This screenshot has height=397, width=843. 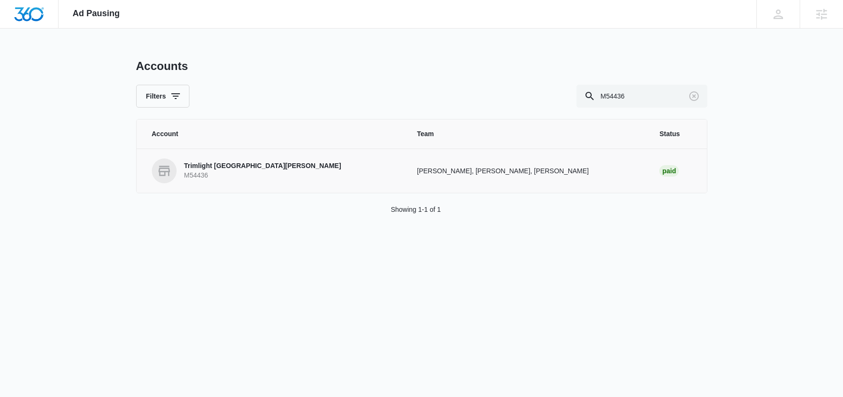 I want to click on span: Account, so click(x=273, y=134).